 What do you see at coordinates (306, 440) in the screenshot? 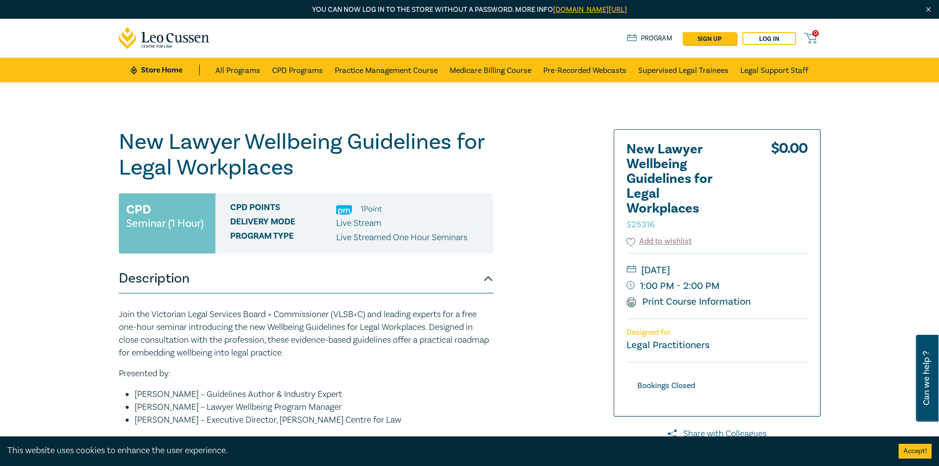
I see `p: What you’ll gain:` at bounding box center [306, 440].